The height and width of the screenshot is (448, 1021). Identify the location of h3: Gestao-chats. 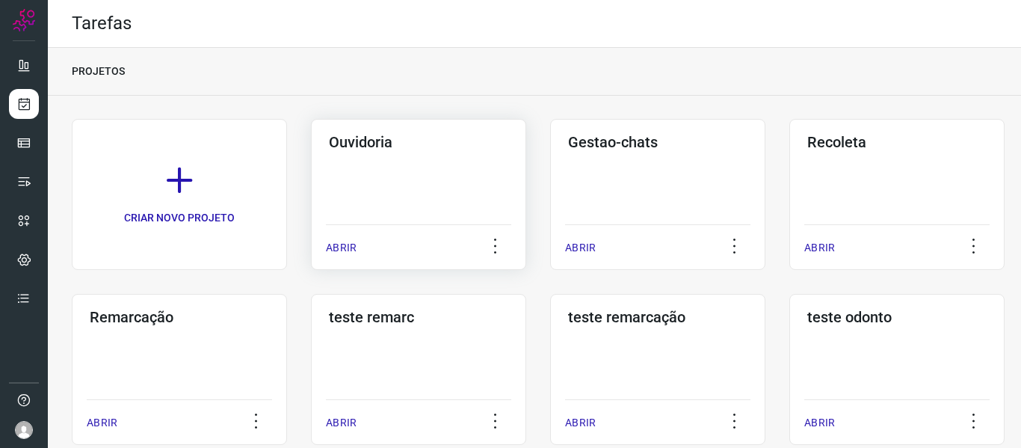
(658, 142).